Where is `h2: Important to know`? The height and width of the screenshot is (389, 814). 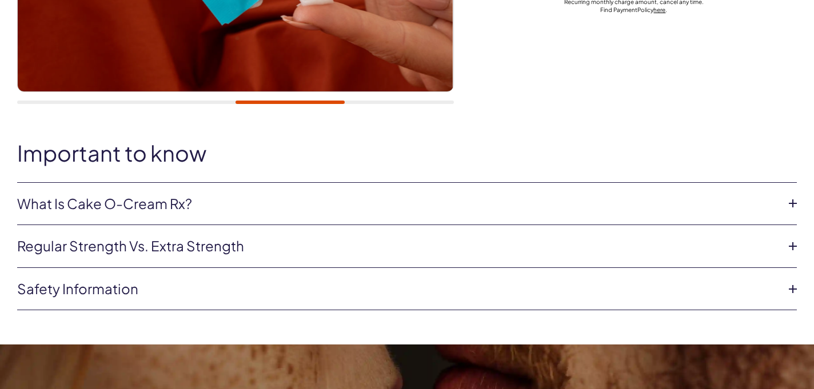 h2: Important to know is located at coordinates (407, 153).